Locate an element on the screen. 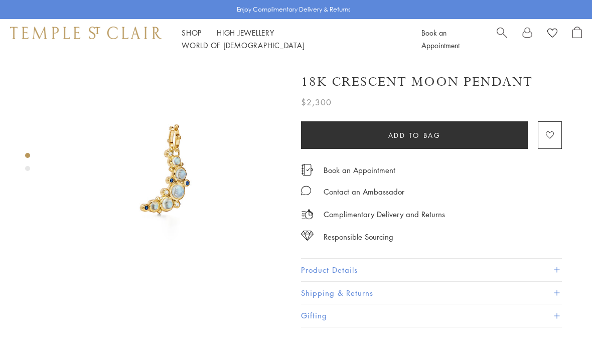 The image size is (592, 356). img: MessageIcon-01_2.svg is located at coordinates (306, 191).